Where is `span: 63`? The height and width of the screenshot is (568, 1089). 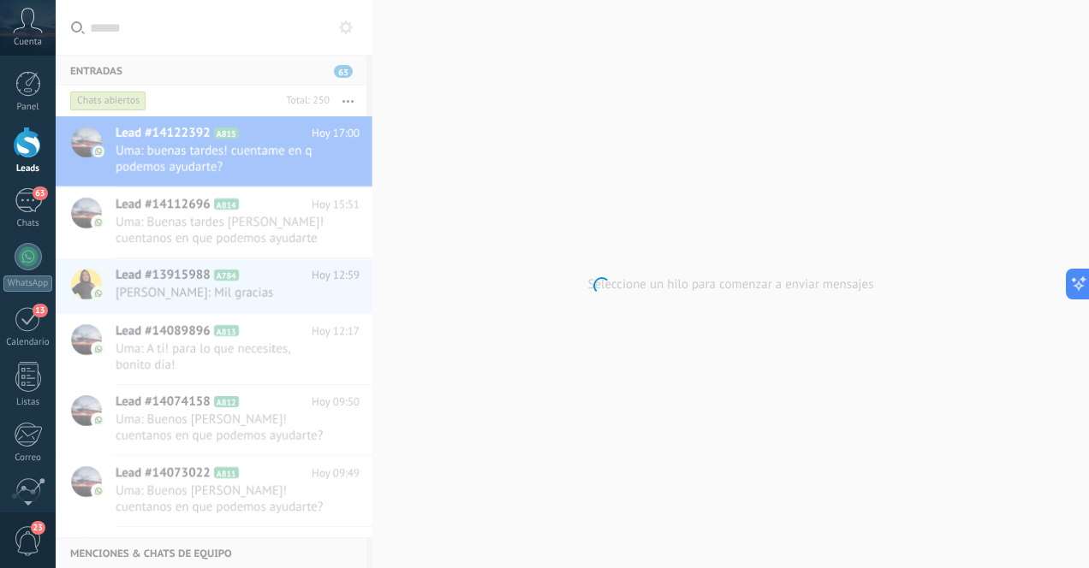 span: 63 is located at coordinates (39, 193).